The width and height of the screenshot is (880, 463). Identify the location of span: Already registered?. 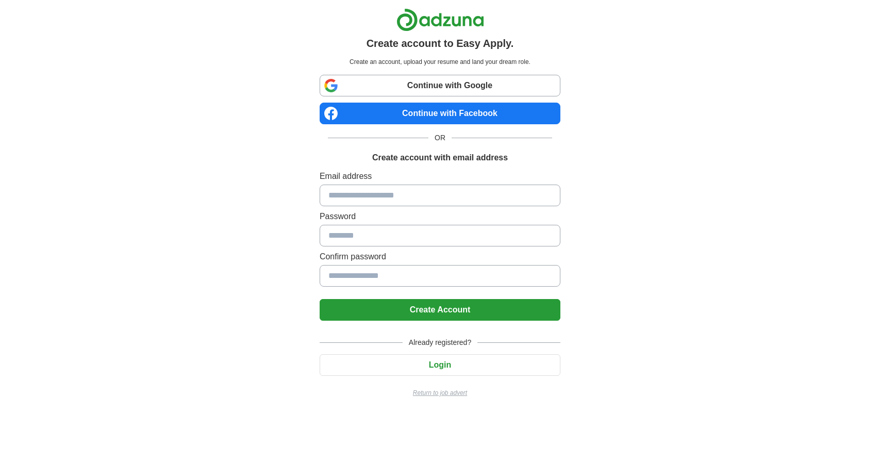
(440, 342).